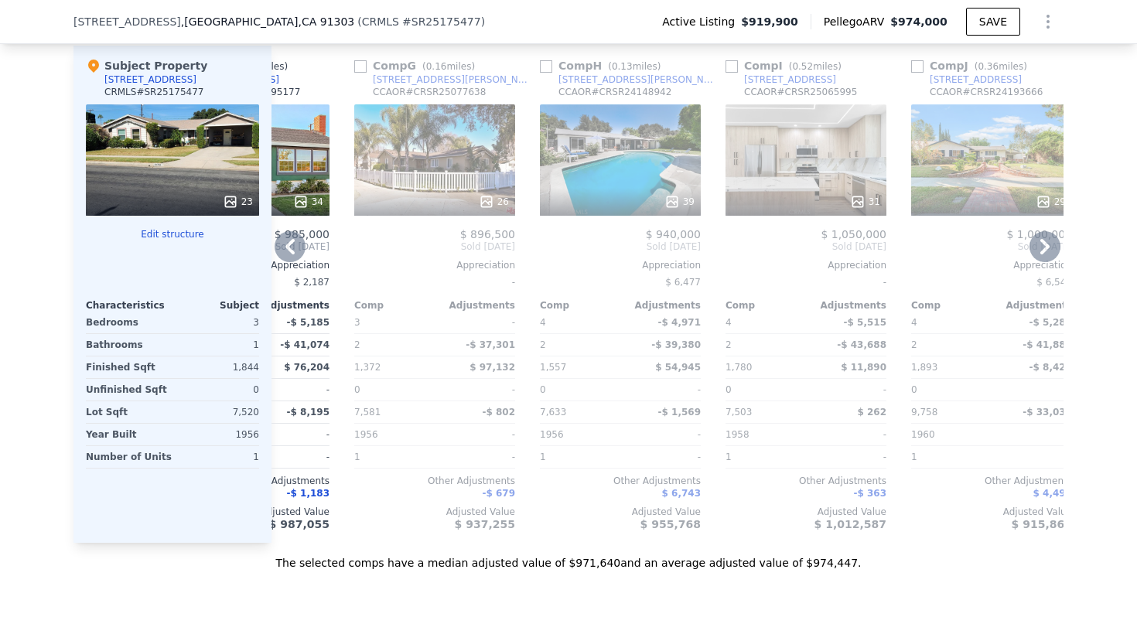 The height and width of the screenshot is (617, 1137). Describe the element at coordinates (553, 412) in the screenshot. I see `span: 7,633` at that location.